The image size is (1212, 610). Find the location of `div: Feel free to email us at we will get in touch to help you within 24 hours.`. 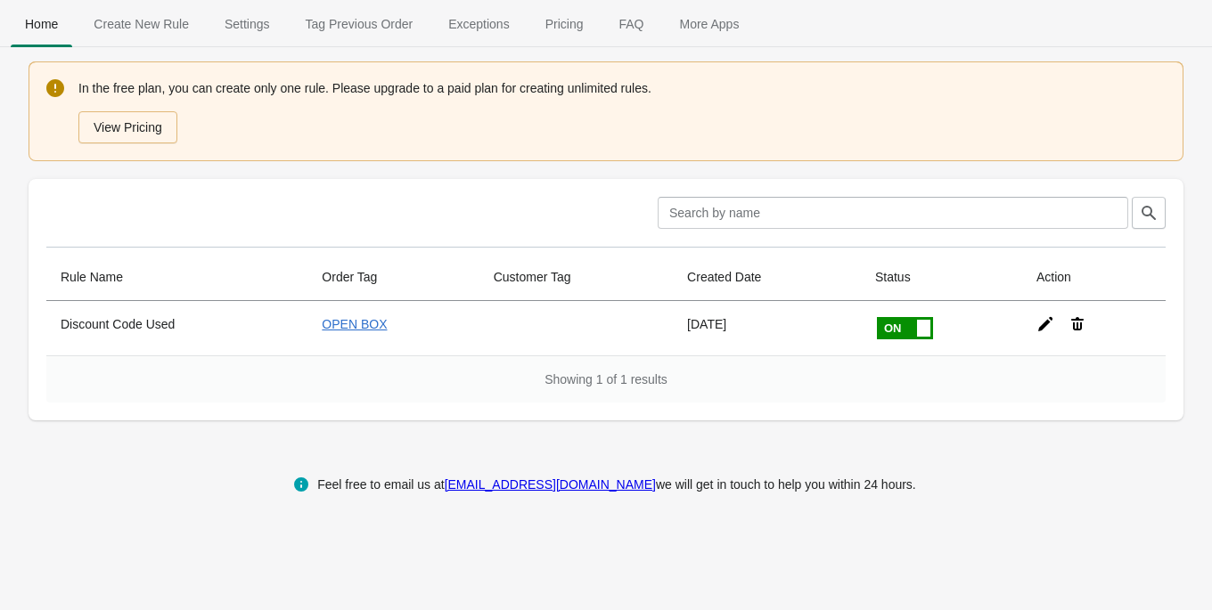

div: Feel free to email us at we will get in touch to help you within 24 hours. is located at coordinates (616, 485).